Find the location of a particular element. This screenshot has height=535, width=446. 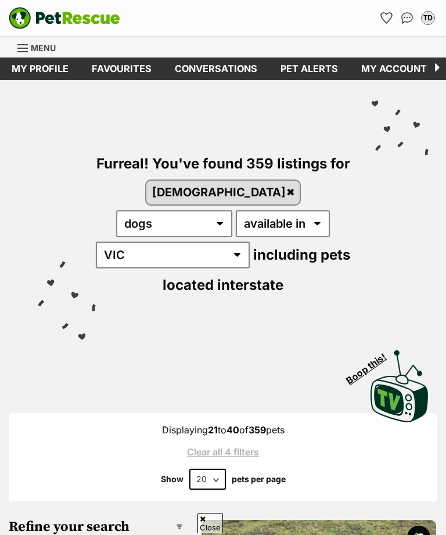

div: TD is located at coordinates (428, 18).